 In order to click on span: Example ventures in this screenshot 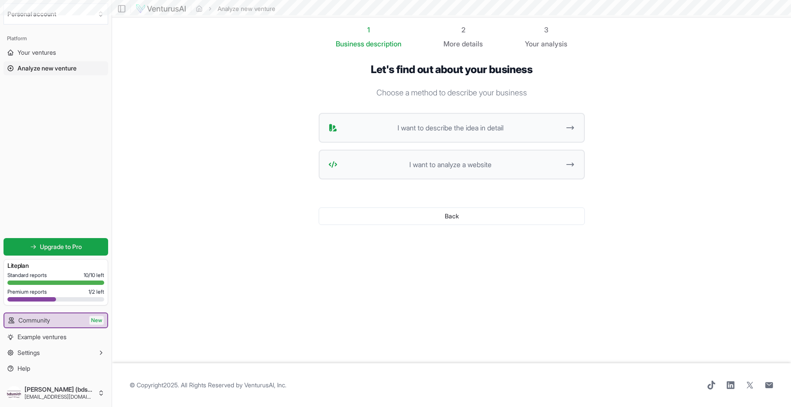, I will do `click(42, 337)`.